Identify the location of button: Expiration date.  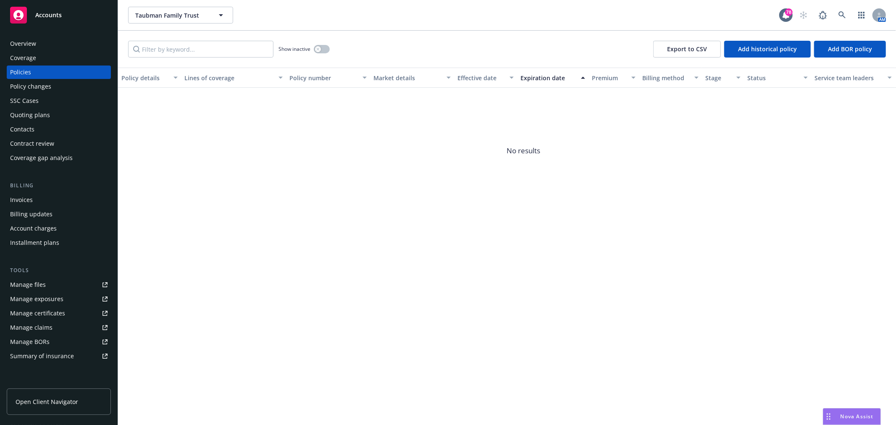
(553, 78).